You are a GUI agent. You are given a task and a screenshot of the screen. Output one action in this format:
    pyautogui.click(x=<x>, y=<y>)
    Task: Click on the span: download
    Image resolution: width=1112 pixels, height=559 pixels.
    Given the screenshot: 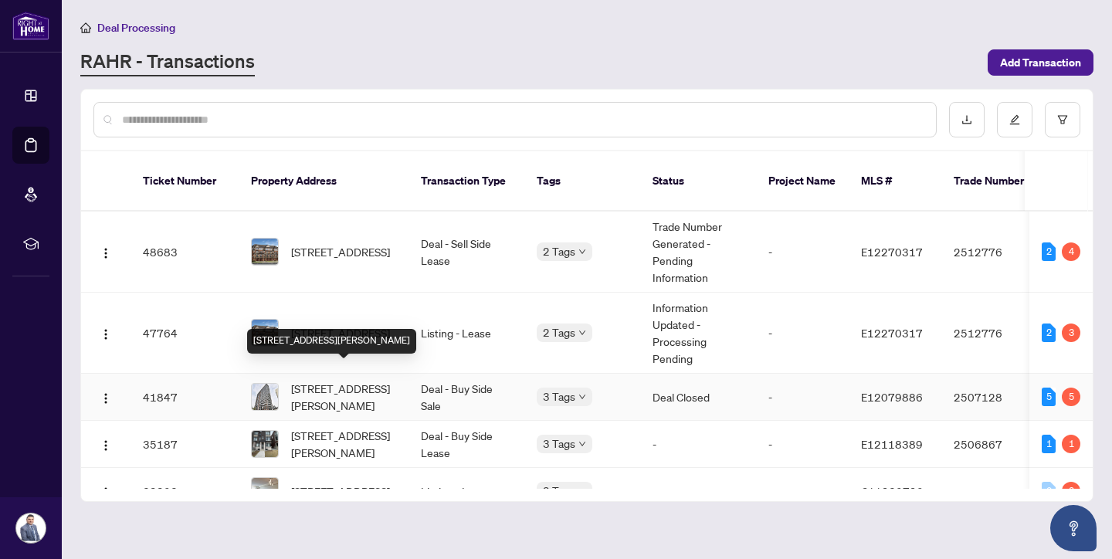 What is the action you would take?
    pyautogui.click(x=967, y=120)
    